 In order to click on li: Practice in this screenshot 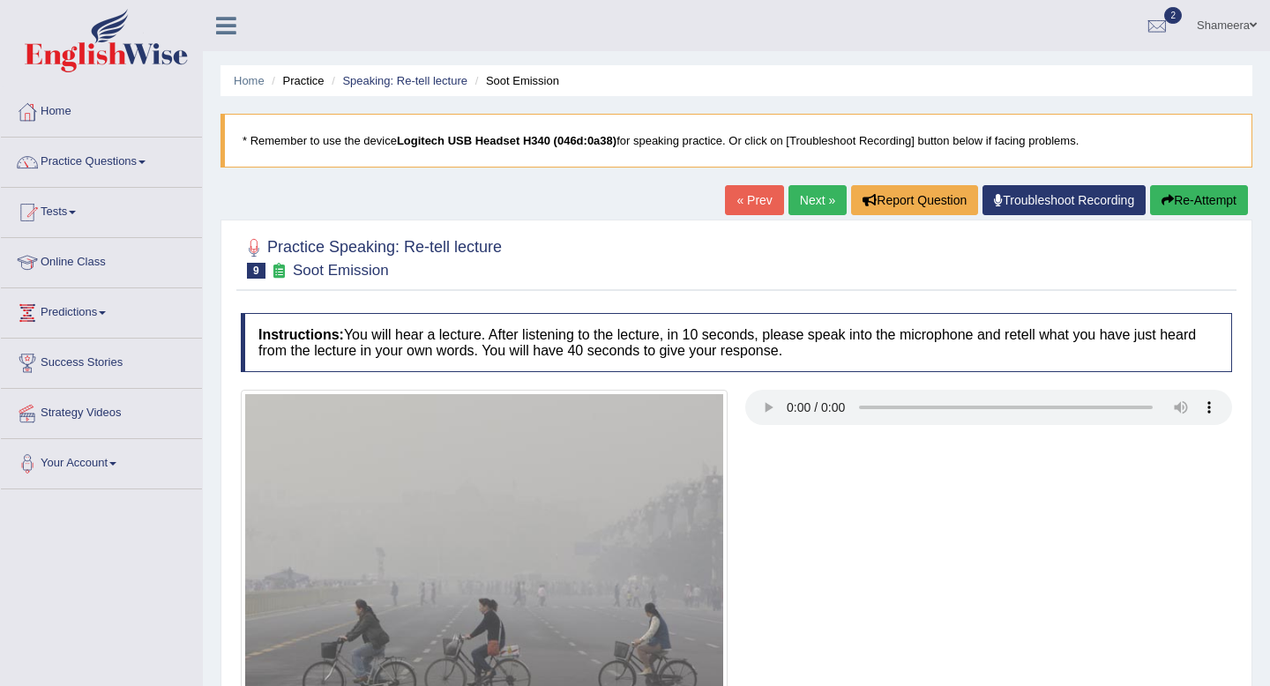, I will do `click(295, 80)`.